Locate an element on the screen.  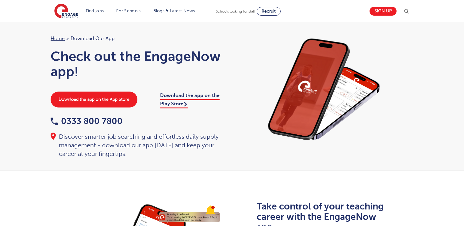
a: Download the app on the App Store is located at coordinates (94, 100).